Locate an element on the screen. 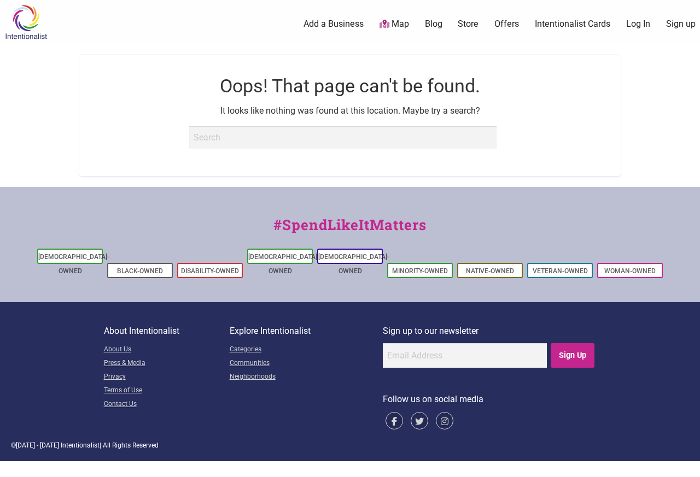  a: Sign up is located at coordinates (681, 24).